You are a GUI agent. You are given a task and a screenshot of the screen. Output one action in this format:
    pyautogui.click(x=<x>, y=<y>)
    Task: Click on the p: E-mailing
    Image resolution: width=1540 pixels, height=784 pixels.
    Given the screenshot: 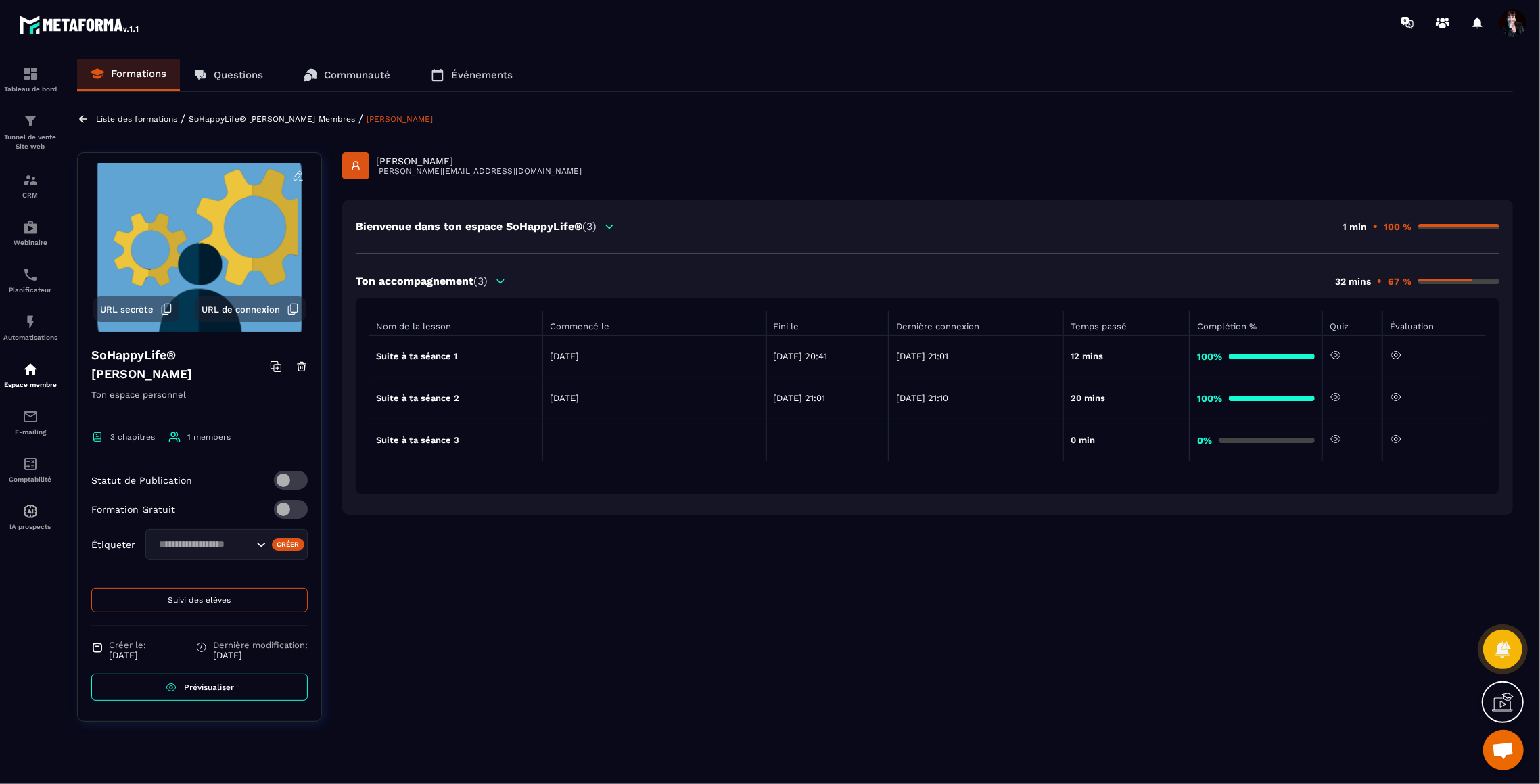 What is the action you would take?
    pyautogui.click(x=31, y=431)
    